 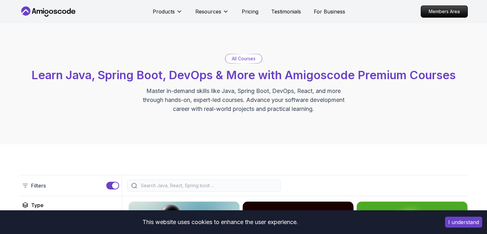 I want to click on a: Members Area, so click(x=444, y=12).